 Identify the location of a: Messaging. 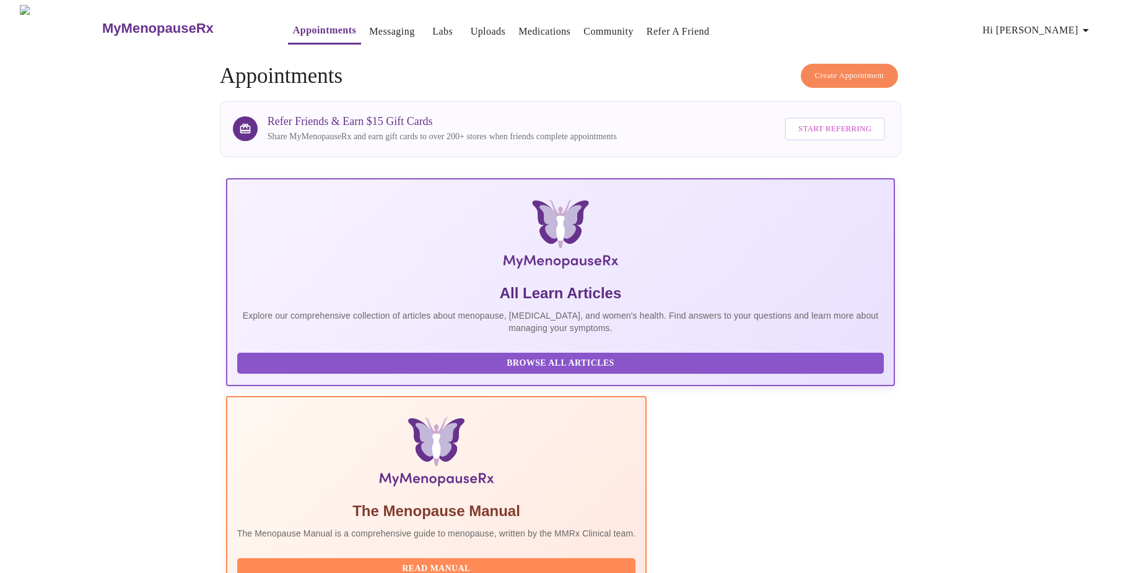
(391, 32).